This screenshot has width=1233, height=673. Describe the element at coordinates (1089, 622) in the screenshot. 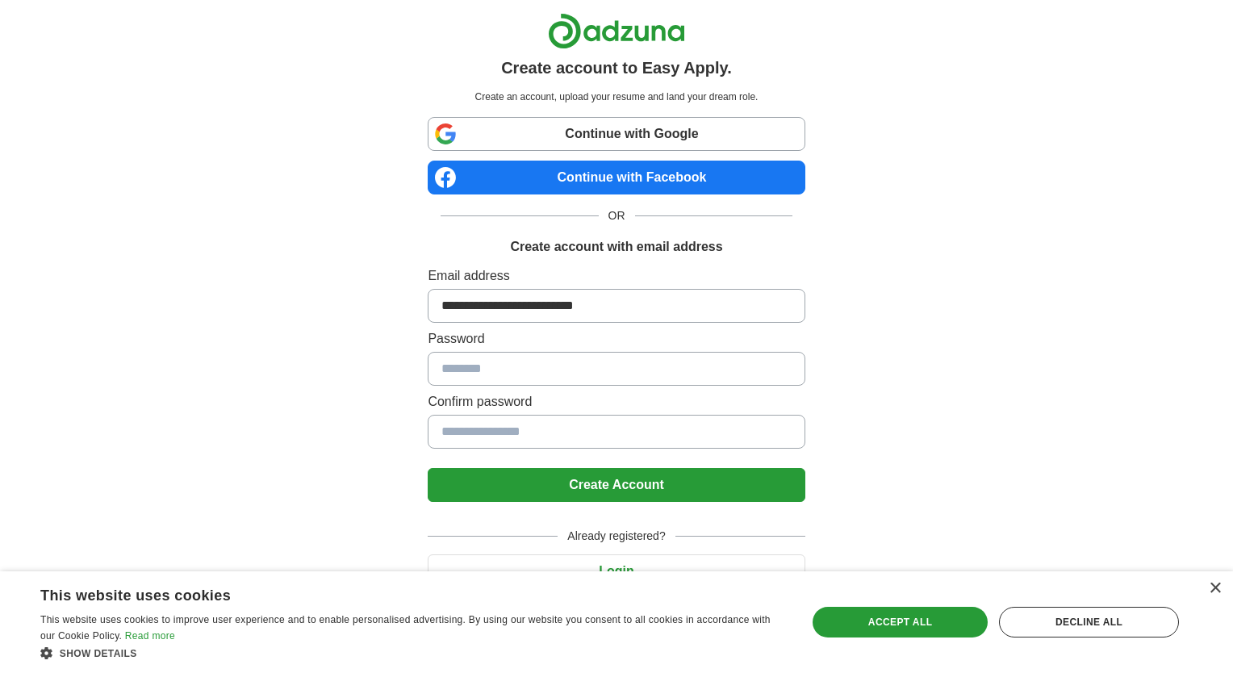

I see `div: Decline all` at that location.